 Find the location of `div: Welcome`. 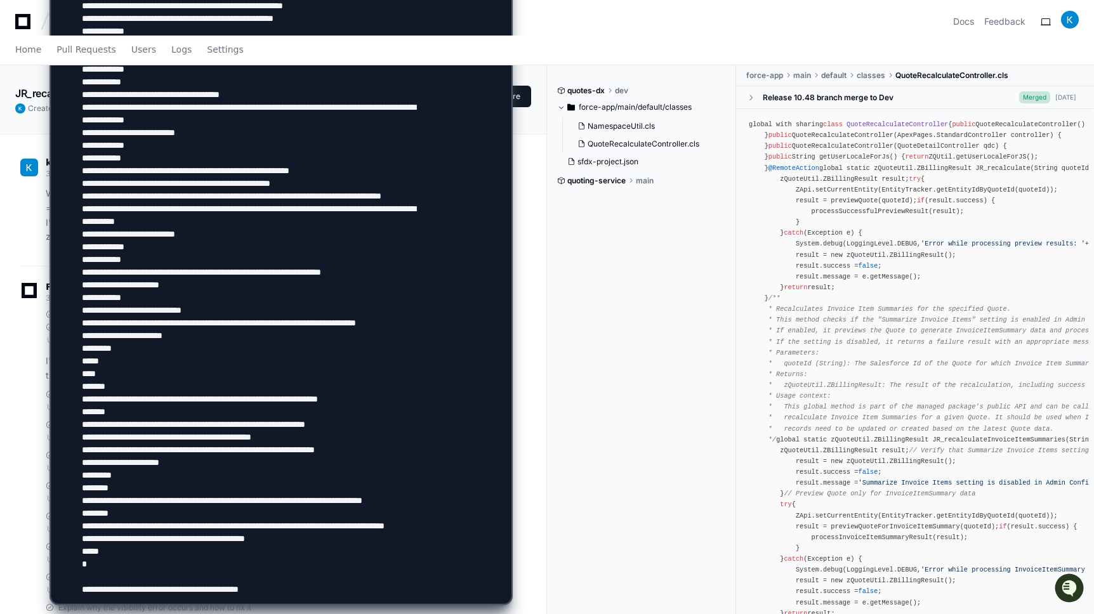

div: Welcome is located at coordinates (122, 61).